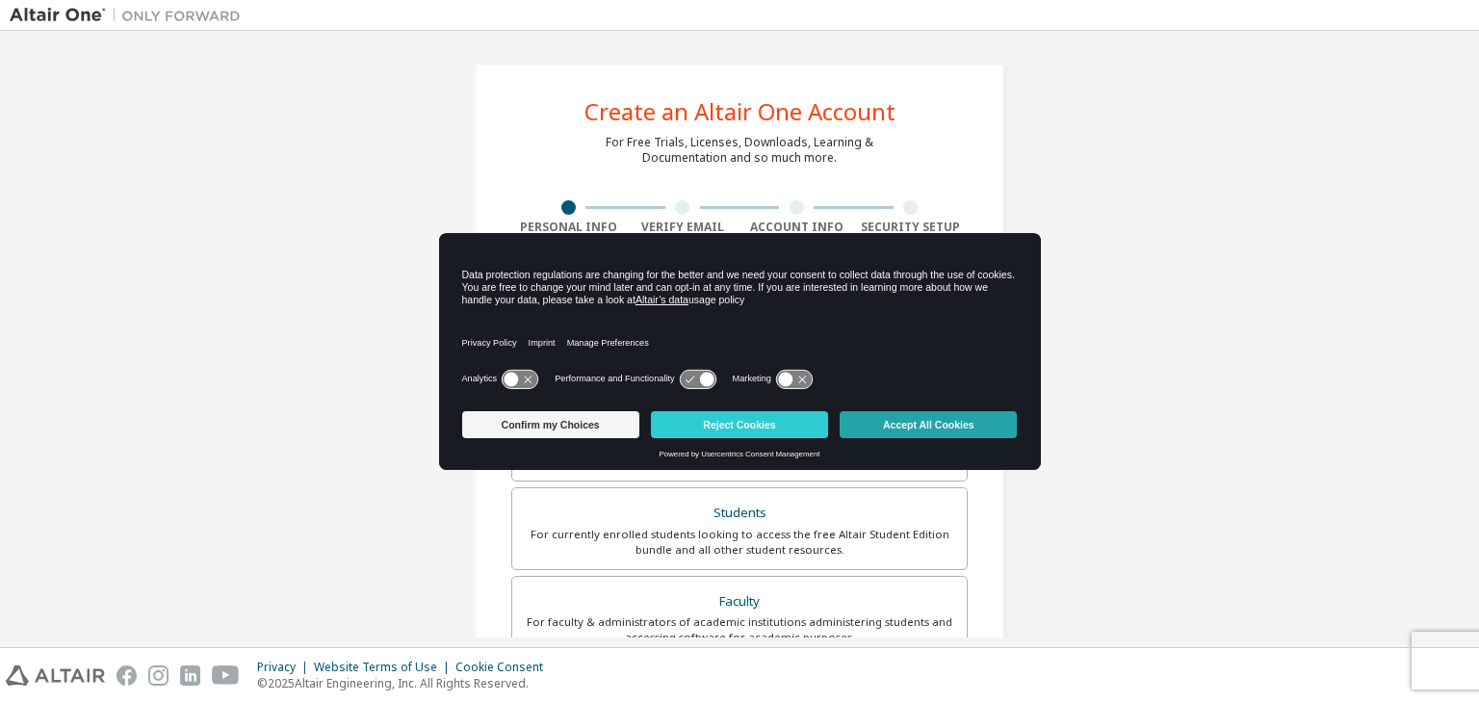 This screenshot has width=1479, height=703. Describe the element at coordinates (740, 513) in the screenshot. I see `div: Students` at that location.